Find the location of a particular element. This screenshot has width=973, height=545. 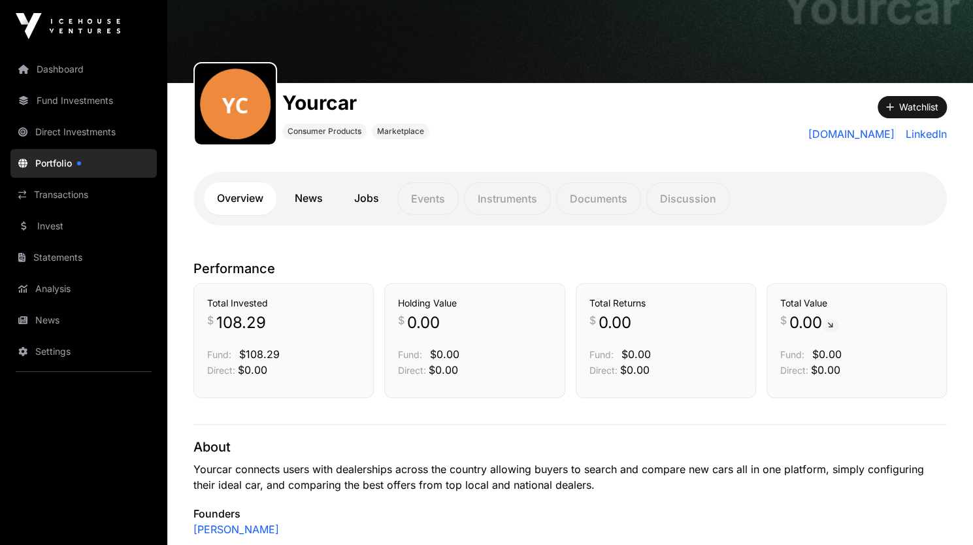

h3: Total Returns is located at coordinates (666, 303).